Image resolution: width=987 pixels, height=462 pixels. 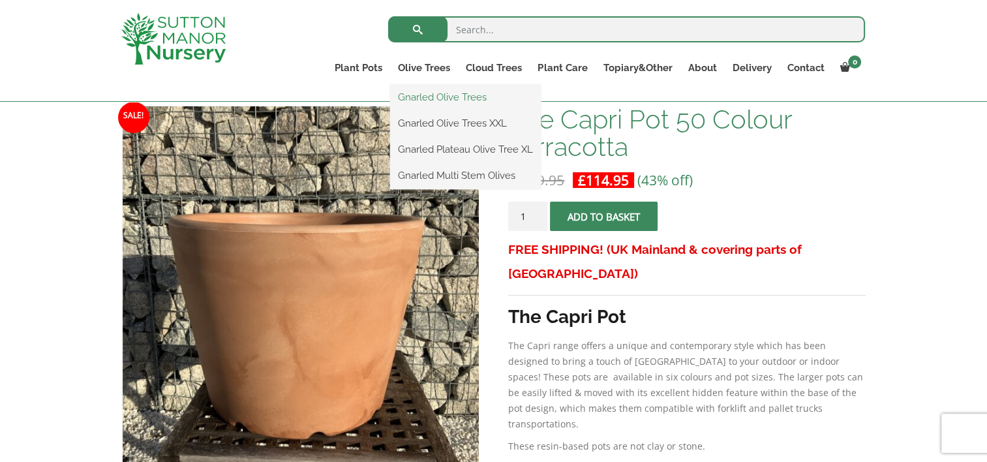 What do you see at coordinates (686, 133) in the screenshot?
I see `h1: The Capri Pot 50 Colour Terracotta` at bounding box center [686, 133].